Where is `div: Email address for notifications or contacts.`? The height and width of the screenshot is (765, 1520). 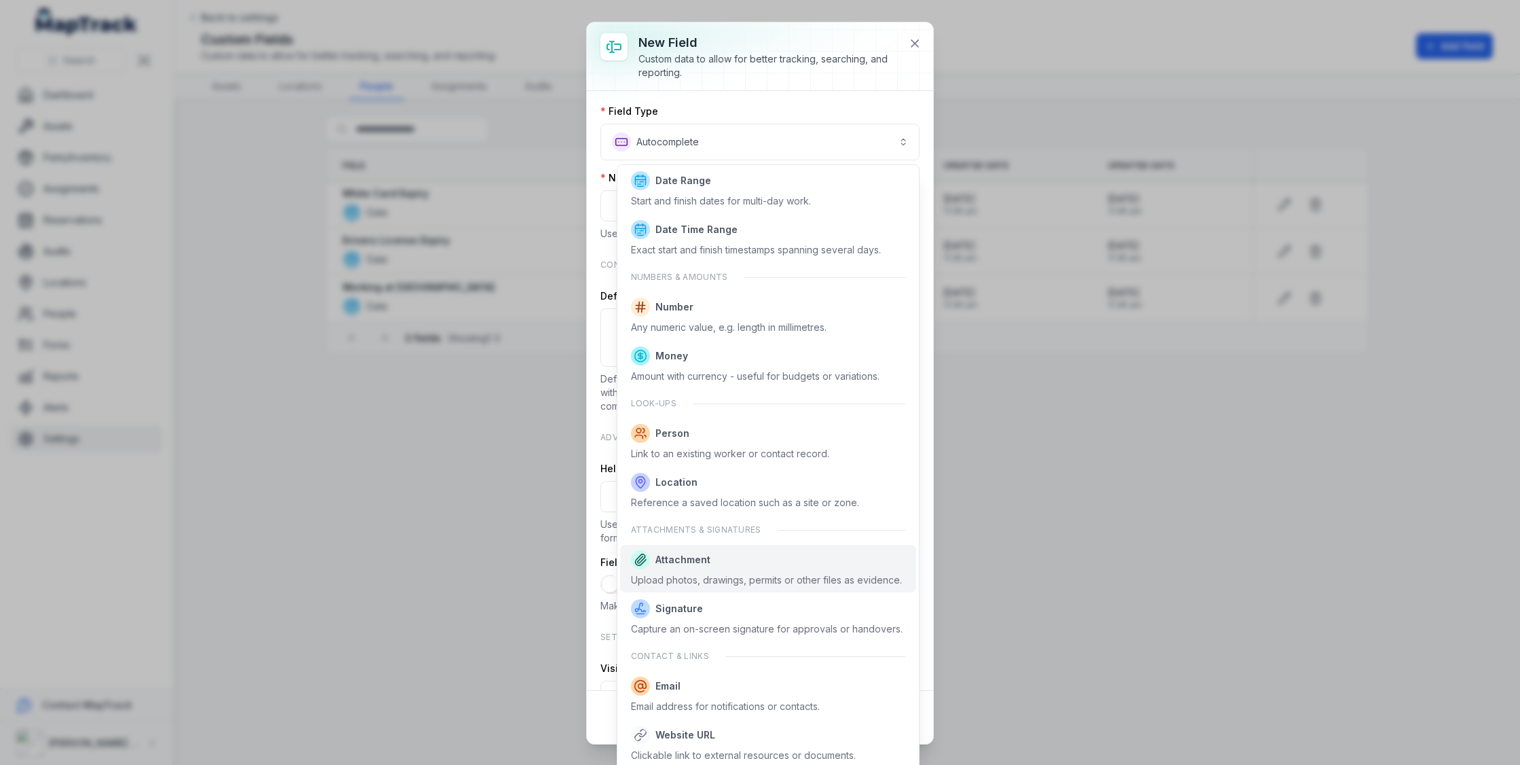
div: Email address for notifications or contacts. is located at coordinates (725, 706).